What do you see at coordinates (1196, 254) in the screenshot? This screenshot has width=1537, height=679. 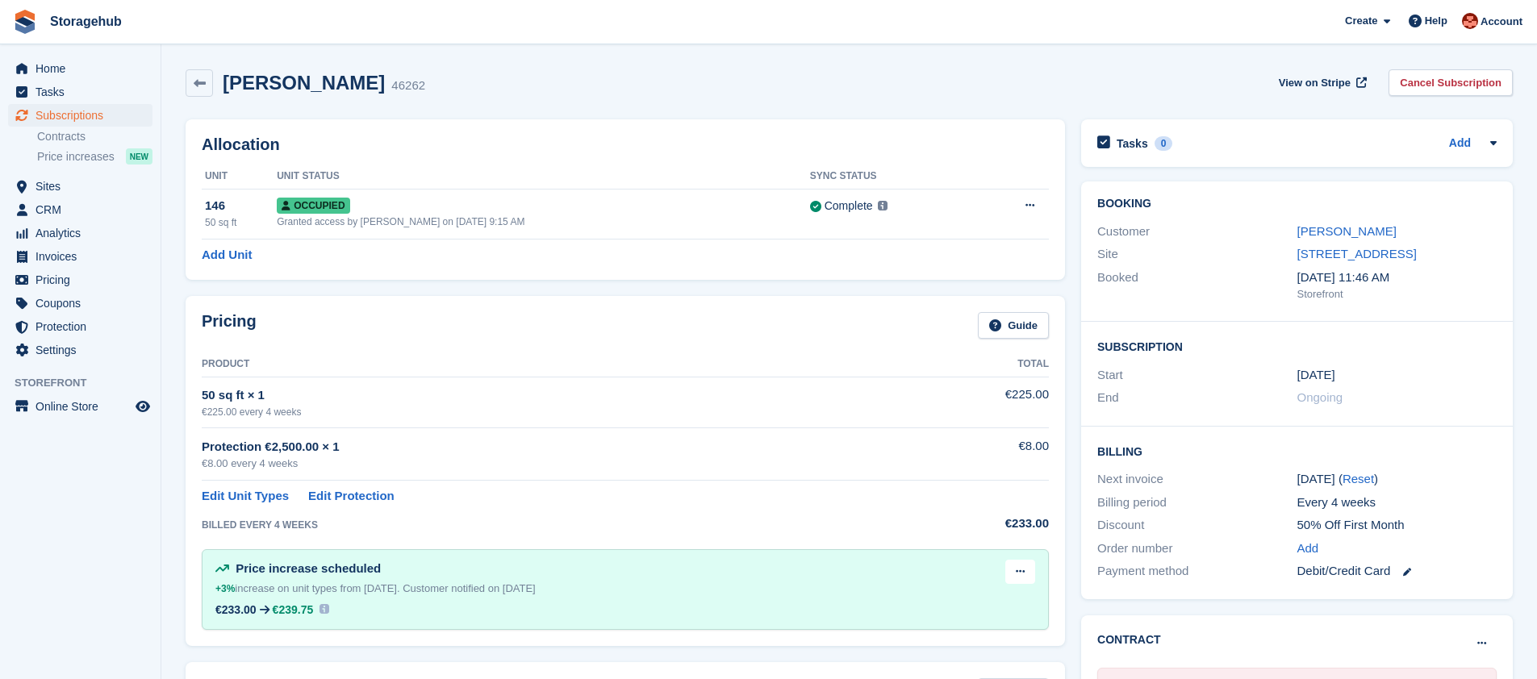 I see `div: Site` at bounding box center [1196, 254].